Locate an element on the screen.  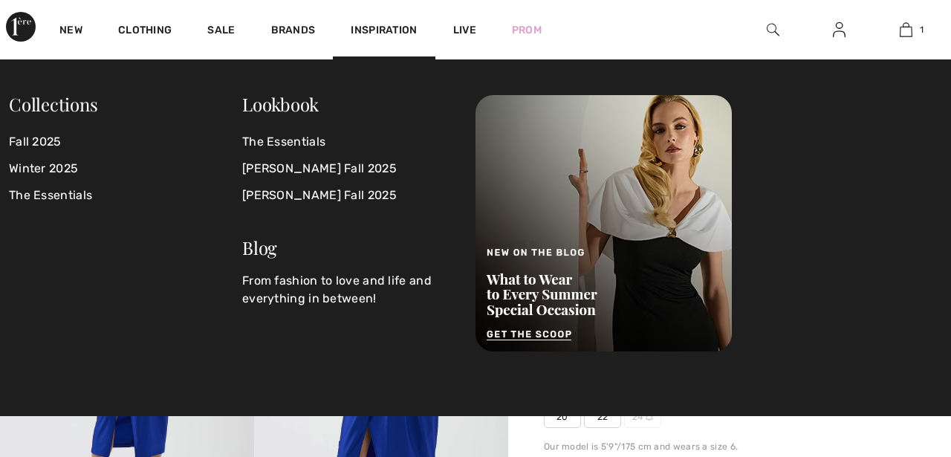
span: 1 is located at coordinates (921, 30).